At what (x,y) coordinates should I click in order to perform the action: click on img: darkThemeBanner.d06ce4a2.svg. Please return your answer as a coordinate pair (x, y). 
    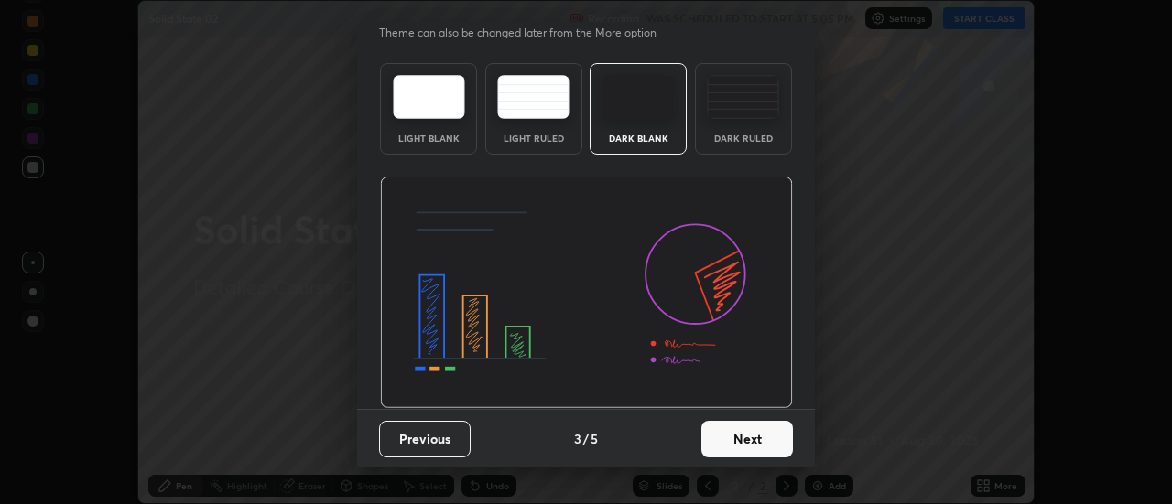
    Looking at the image, I should click on (586, 293).